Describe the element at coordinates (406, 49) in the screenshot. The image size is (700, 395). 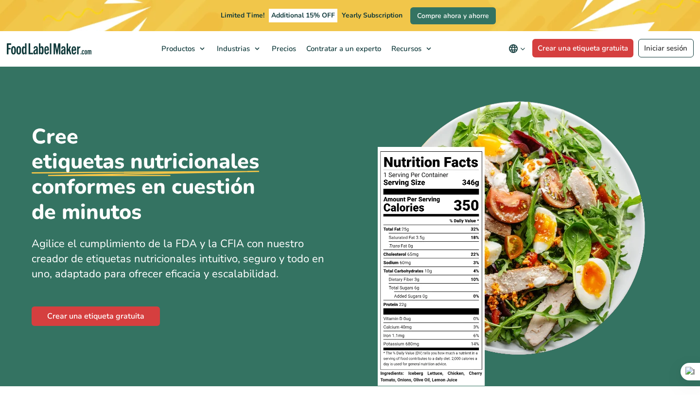
I see `span: Recursos` at that location.